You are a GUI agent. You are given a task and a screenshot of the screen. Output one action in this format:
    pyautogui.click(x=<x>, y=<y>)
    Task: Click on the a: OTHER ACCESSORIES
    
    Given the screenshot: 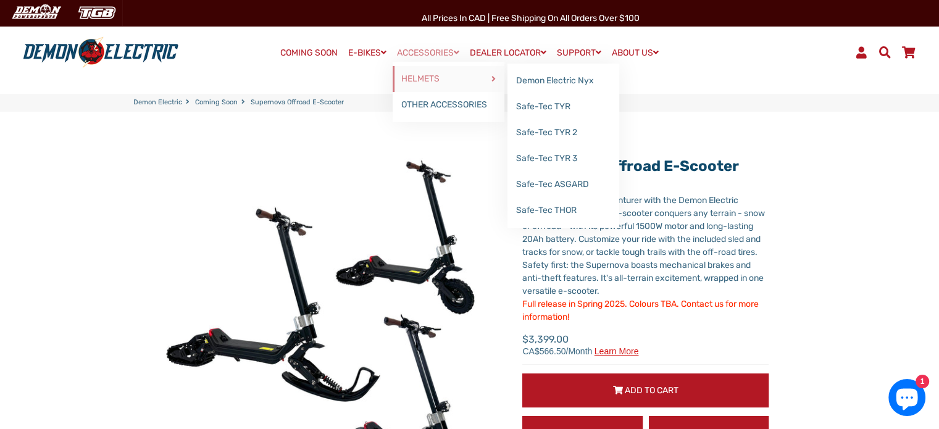 What is the action you would take?
    pyautogui.click(x=448, y=105)
    